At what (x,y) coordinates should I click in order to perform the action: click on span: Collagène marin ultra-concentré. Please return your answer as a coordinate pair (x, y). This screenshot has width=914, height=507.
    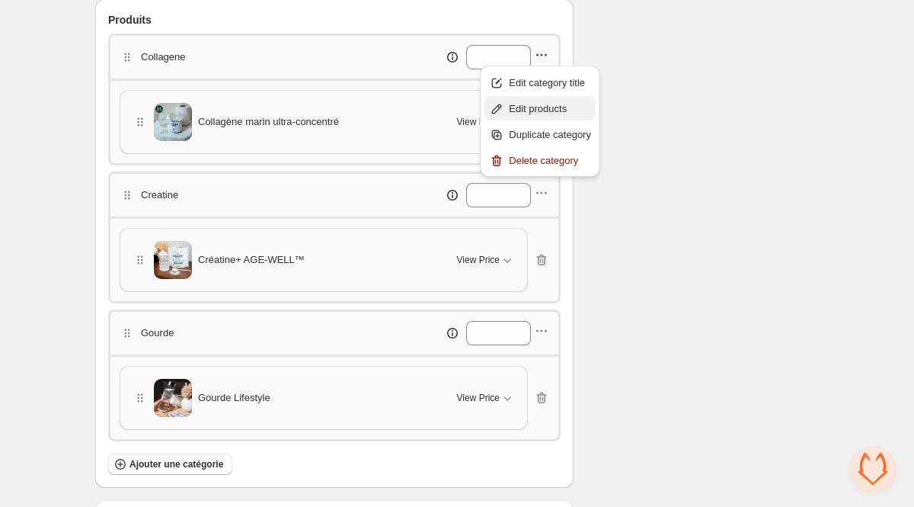
    Looking at the image, I should click on (268, 122).